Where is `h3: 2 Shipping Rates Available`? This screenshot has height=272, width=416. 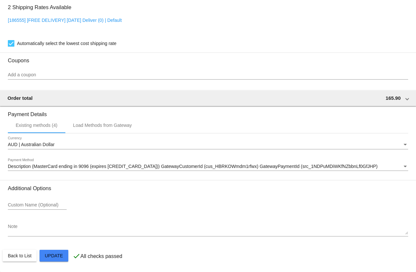 h3: 2 Shipping Rates Available is located at coordinates (40, 7).